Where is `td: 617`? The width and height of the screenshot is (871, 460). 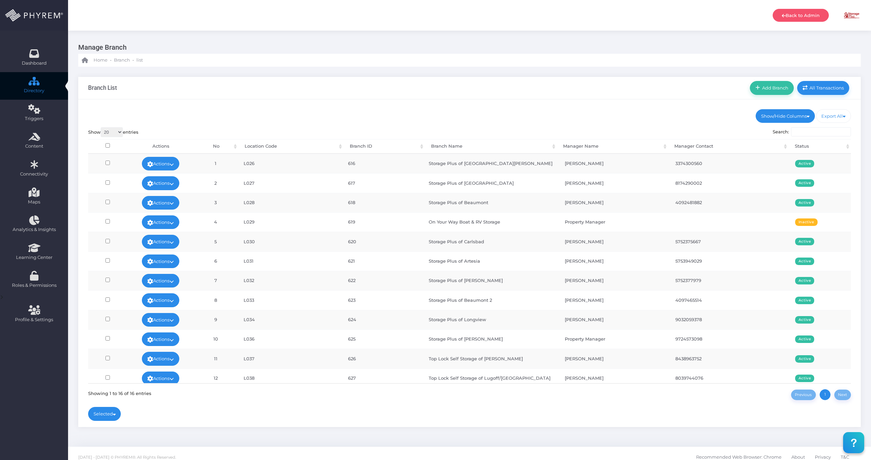 td: 617 is located at coordinates (382, 183).